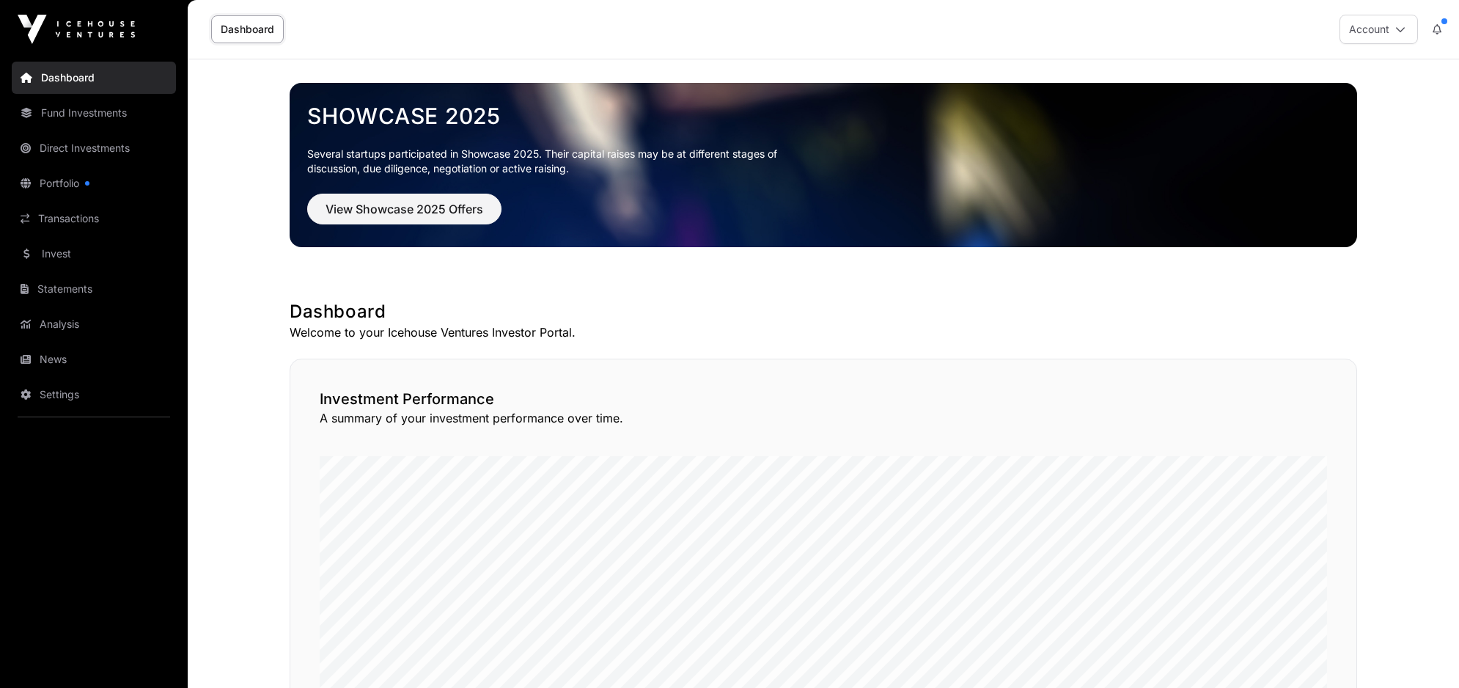  I want to click on img: Icehouse Ventures Logo, so click(76, 29).